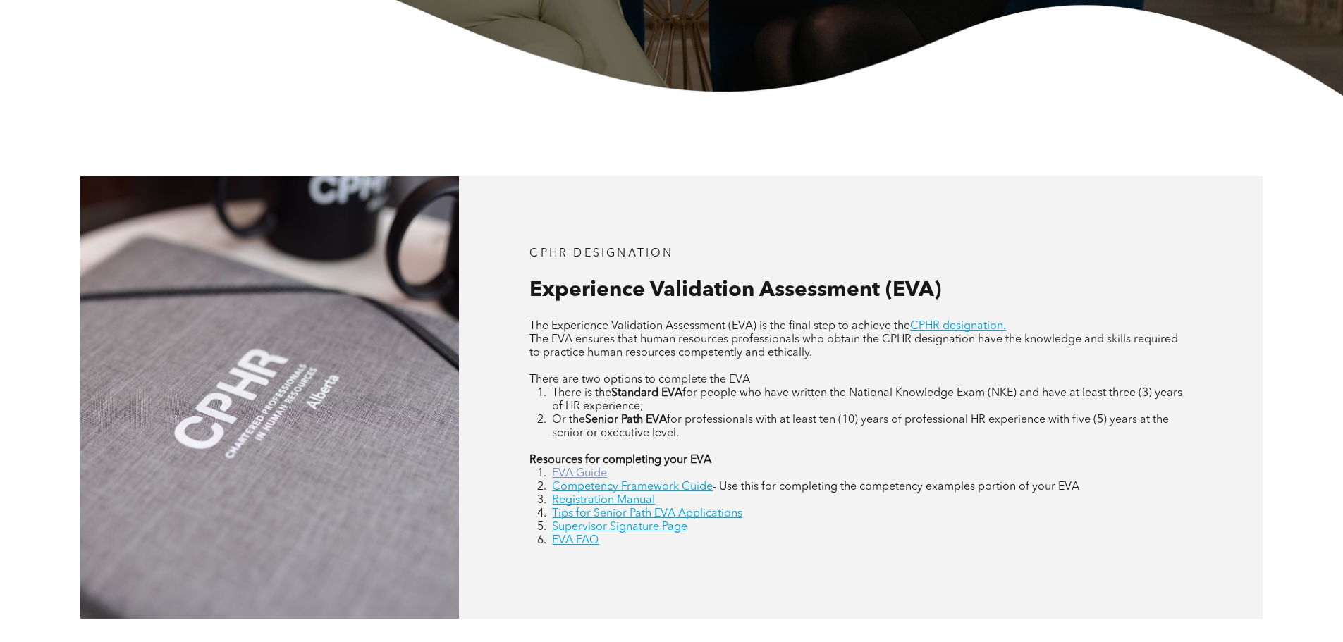 The image size is (1343, 642). Describe the element at coordinates (580, 474) in the screenshot. I see `a: EVA Guide` at that location.